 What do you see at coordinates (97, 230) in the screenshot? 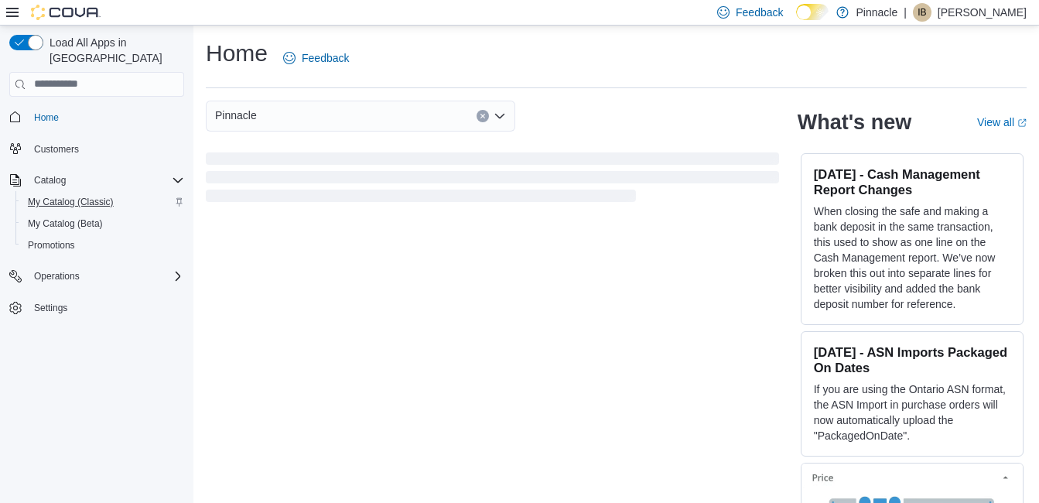
I see `nav: Complex example` at bounding box center [97, 230].